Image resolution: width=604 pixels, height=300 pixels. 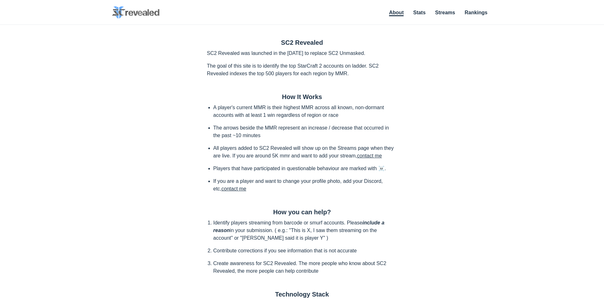 I want to click on a: About, so click(x=397, y=13).